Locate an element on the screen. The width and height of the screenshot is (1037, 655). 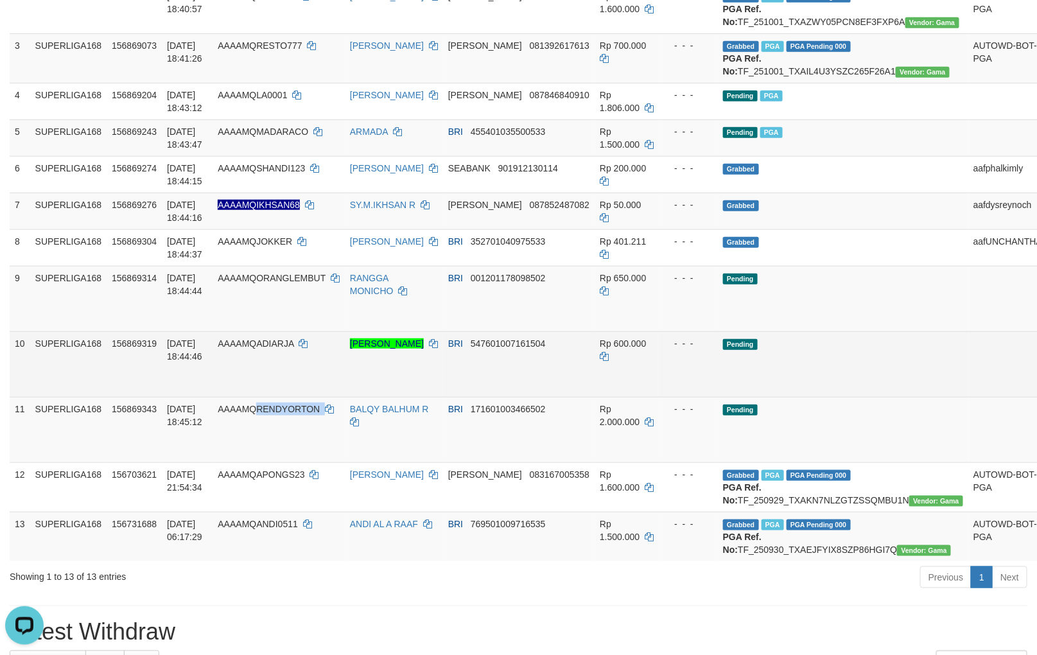
div: Showing 1 to 13 of 13 entries is located at coordinates (216, 574).